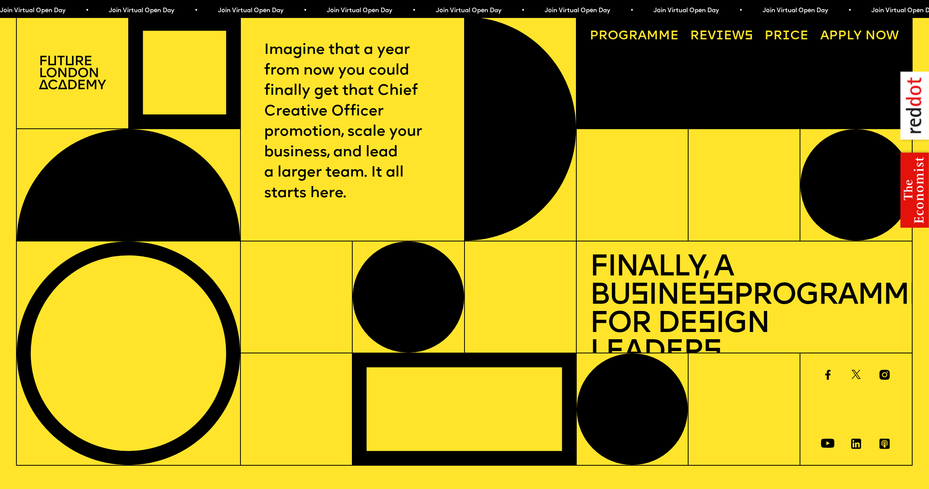 This screenshot has width=929, height=489. Describe the element at coordinates (787, 36) in the screenshot. I see `a: Price` at that location.